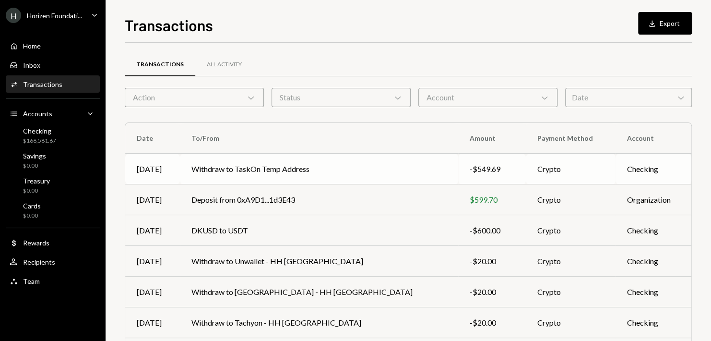 This screenshot has height=341, width=711. I want to click on div: Status, so click(341, 97).